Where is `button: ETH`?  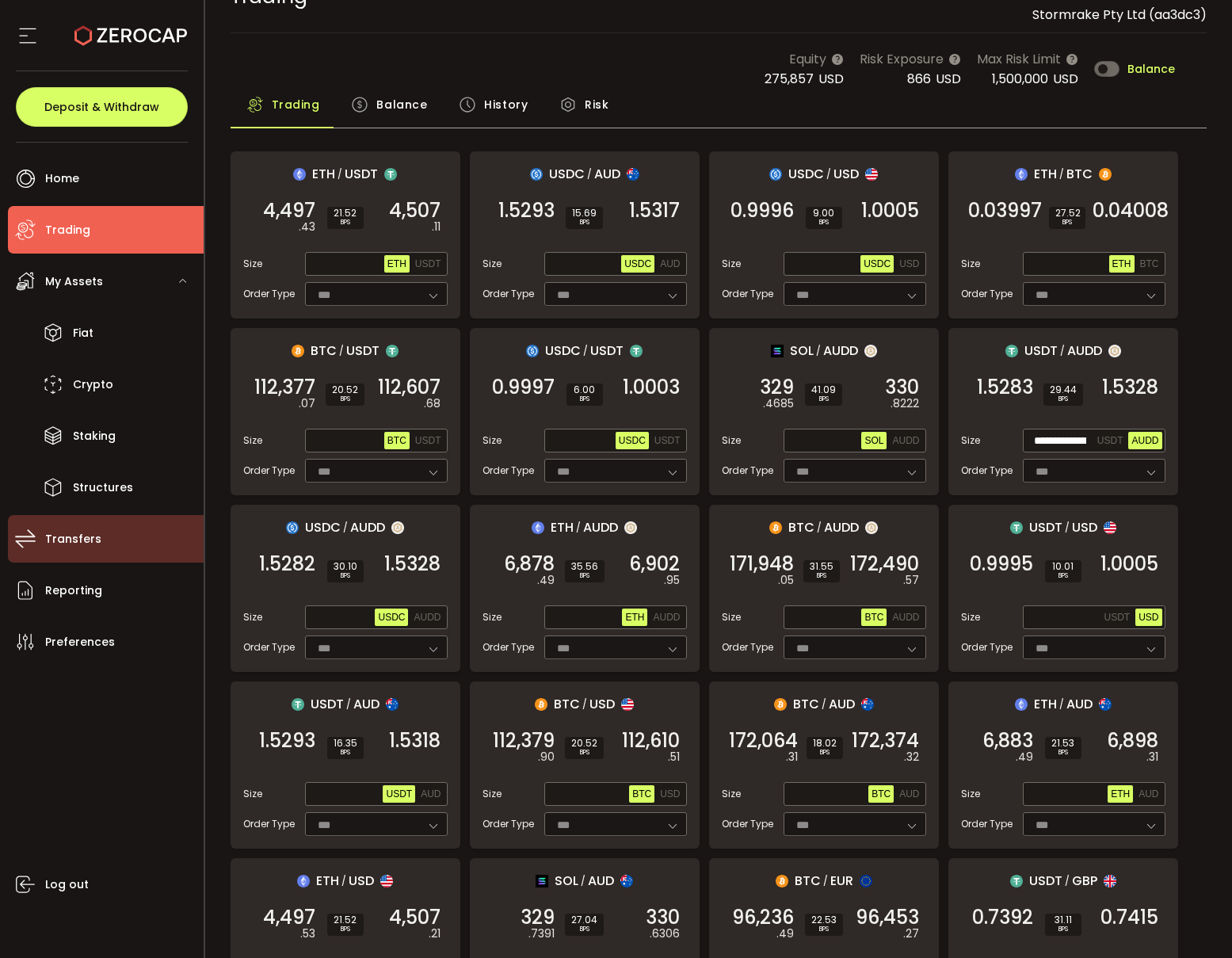
button: ETH is located at coordinates (397, 264).